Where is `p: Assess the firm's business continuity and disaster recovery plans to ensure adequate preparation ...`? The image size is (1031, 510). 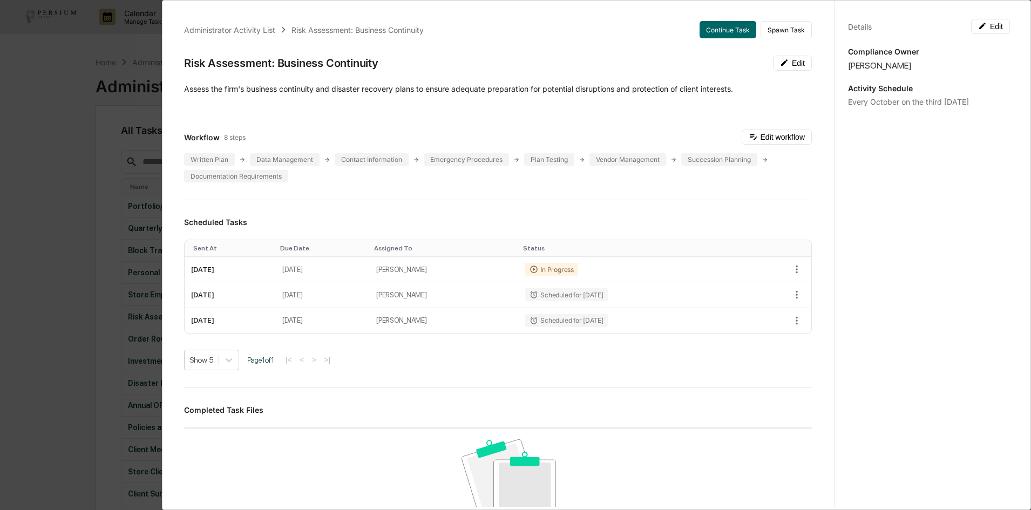 p: Assess the firm's business continuity and disaster recovery plans to ensure adequate preparation ... is located at coordinates (498, 89).